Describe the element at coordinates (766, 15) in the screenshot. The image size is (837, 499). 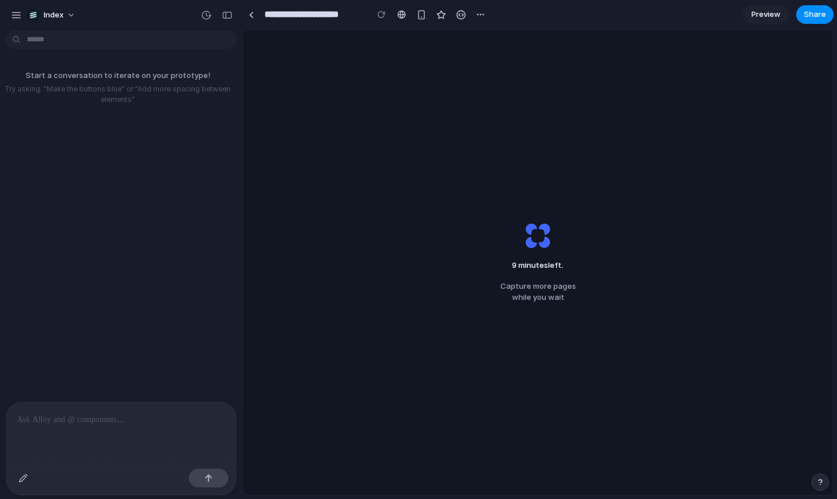
I see `span: Preview` at that location.